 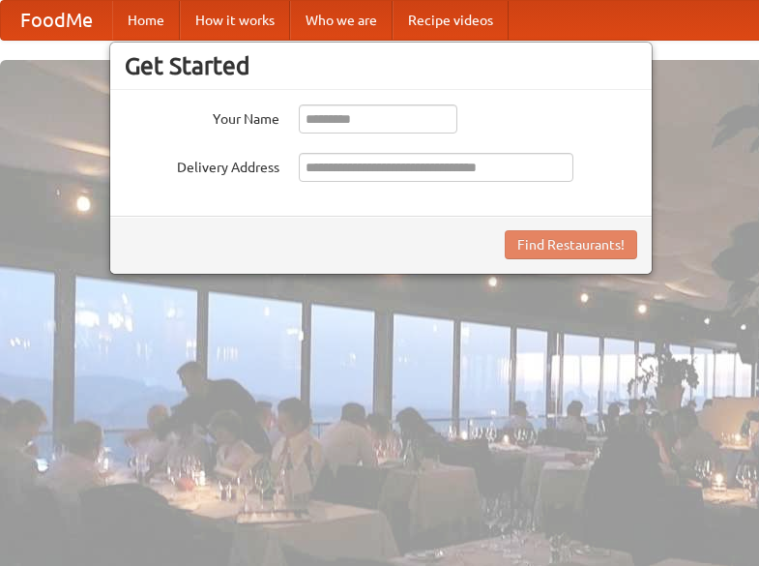 What do you see at coordinates (146, 20) in the screenshot?
I see `a: Home` at bounding box center [146, 20].